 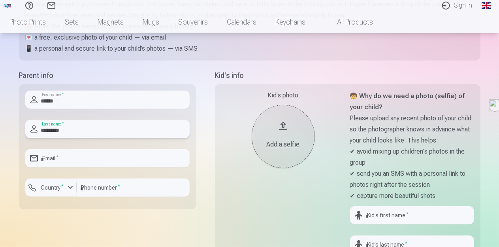 What do you see at coordinates (108, 75) in the screenshot?
I see `h5: Parent info` at bounding box center [108, 75].